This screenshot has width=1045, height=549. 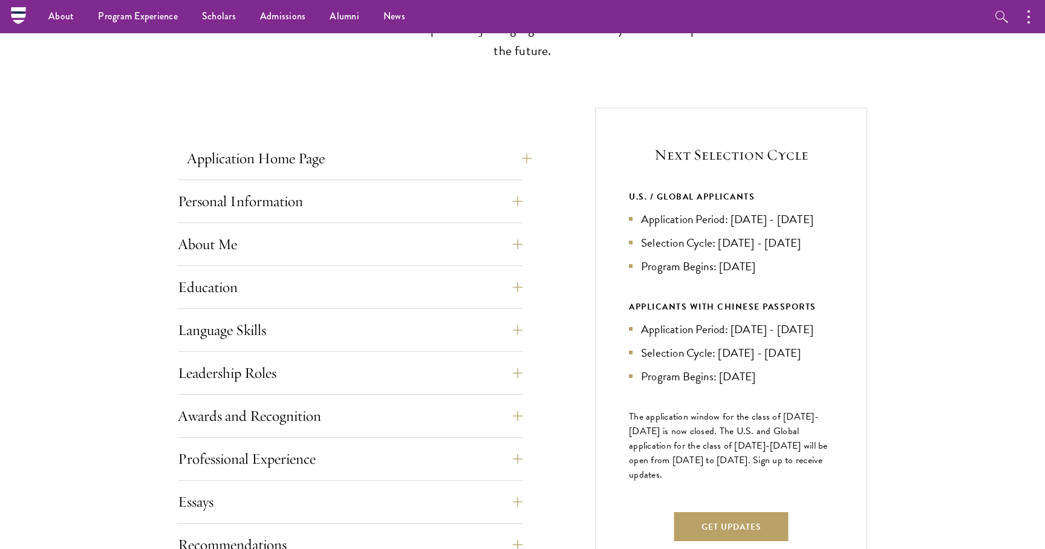 I want to click on h5: Next Selection Cycle, so click(x=731, y=155).